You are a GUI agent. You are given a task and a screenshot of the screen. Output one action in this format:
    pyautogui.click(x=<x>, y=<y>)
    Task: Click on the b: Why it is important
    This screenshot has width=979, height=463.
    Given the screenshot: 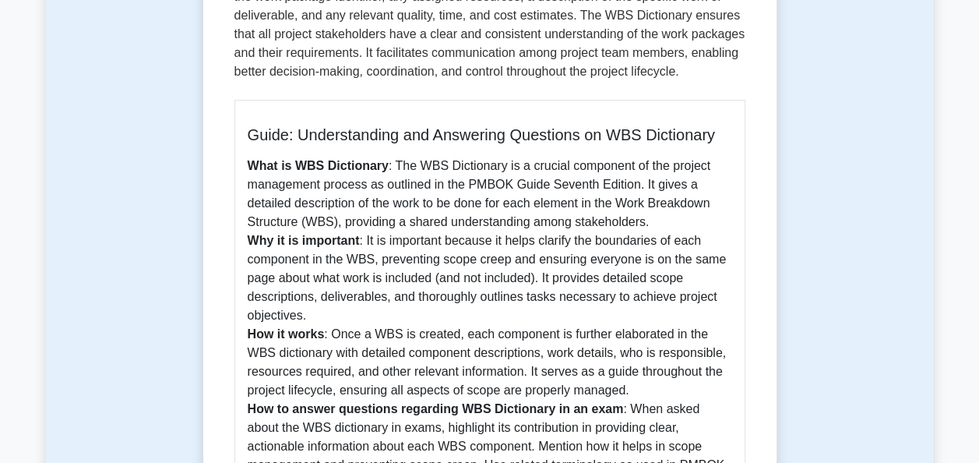 What is the action you would take?
    pyautogui.click(x=304, y=240)
    